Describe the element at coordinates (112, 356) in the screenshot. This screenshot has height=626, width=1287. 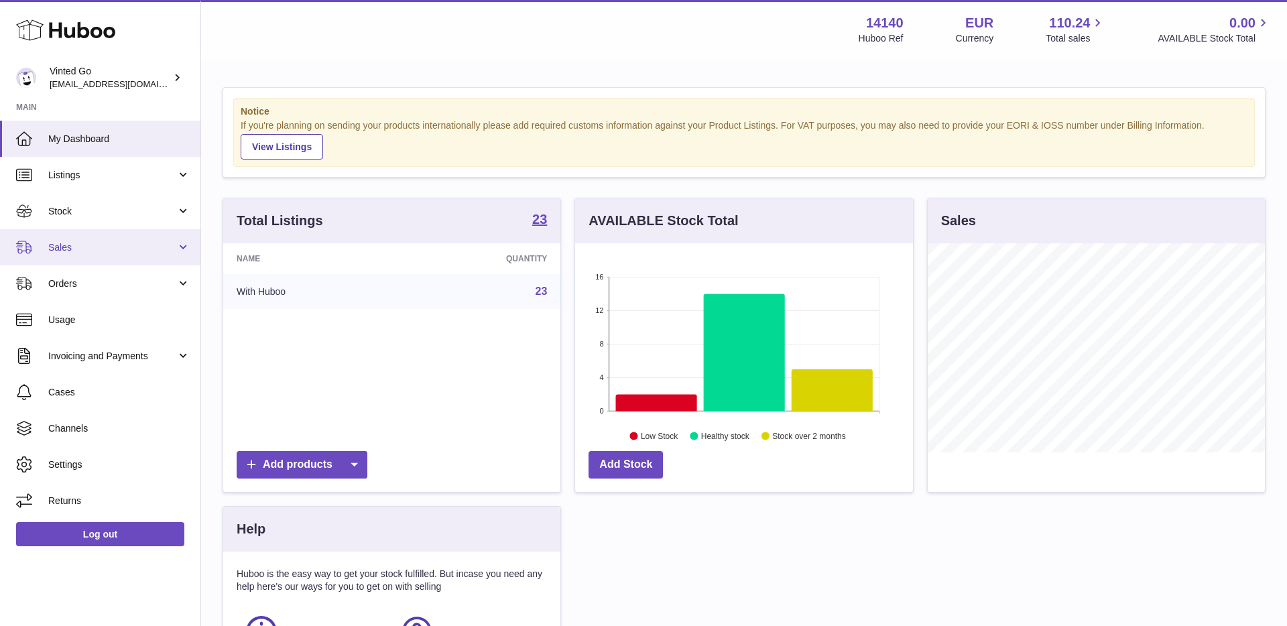
I see `span: Invoicing and Payments` at that location.